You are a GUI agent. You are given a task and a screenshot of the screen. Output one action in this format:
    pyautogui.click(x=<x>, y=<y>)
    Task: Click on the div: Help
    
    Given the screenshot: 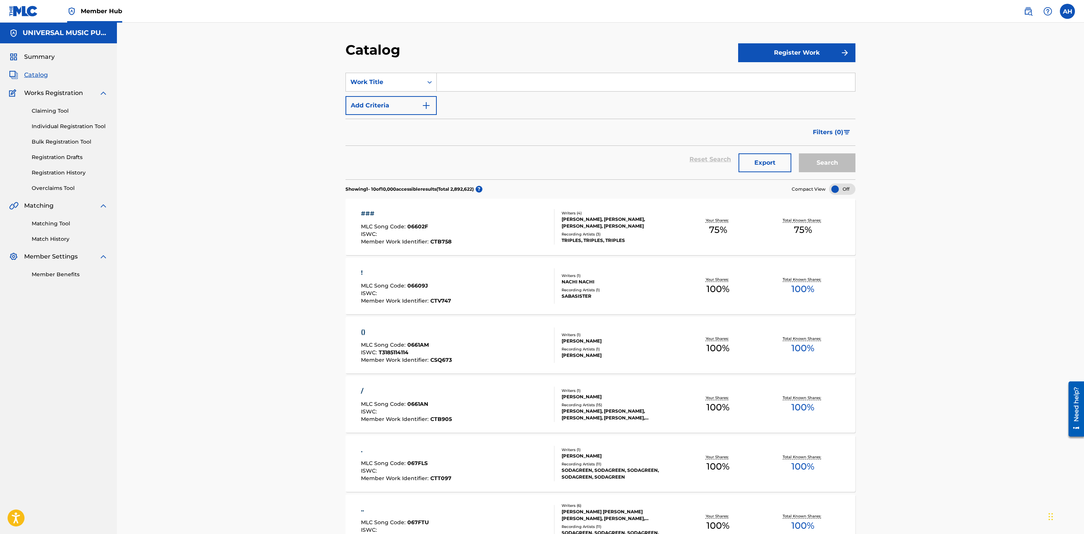 What is the action you would take?
    pyautogui.click(x=1048, y=11)
    